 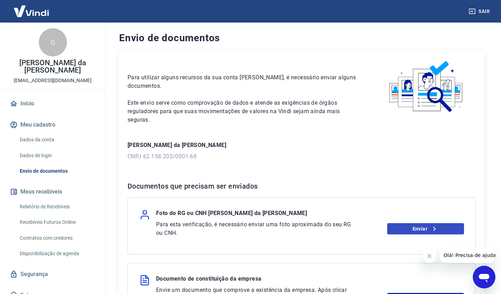 I want to click on p: Este envio serve como comprovação de dados e atende as exigências de órgãos reguladores para que ..., so click(x=244, y=111).